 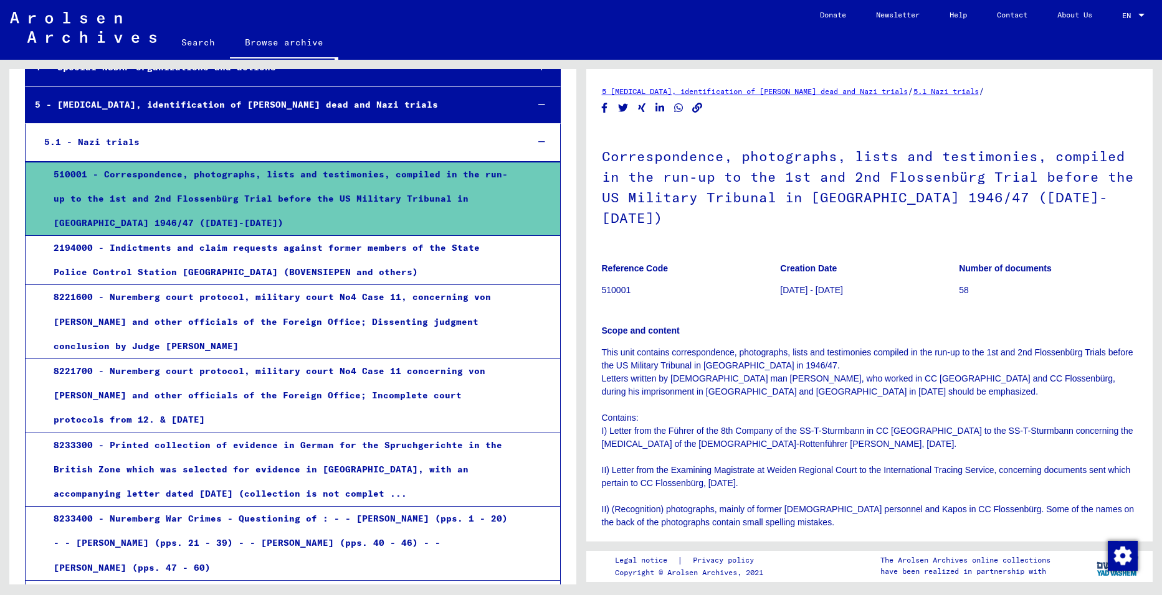 I want to click on b: Creation Date, so click(x=808, y=268).